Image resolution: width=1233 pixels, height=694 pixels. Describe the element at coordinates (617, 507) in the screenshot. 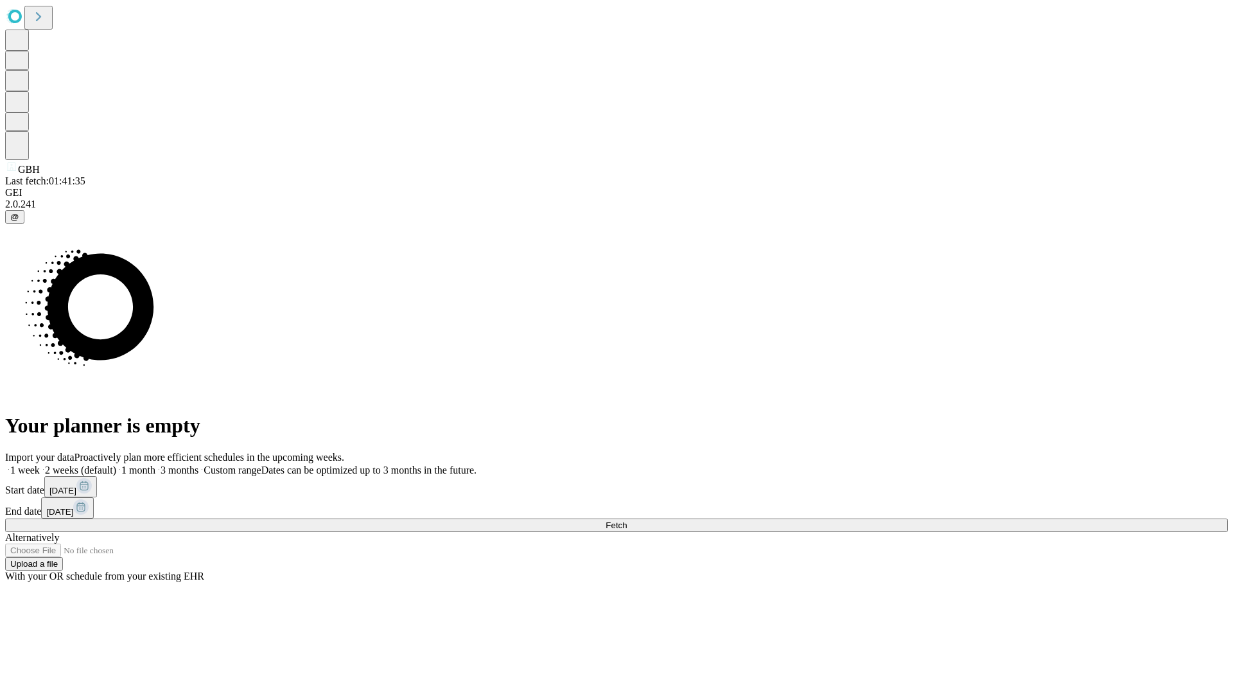

I see `div: End date` at that location.